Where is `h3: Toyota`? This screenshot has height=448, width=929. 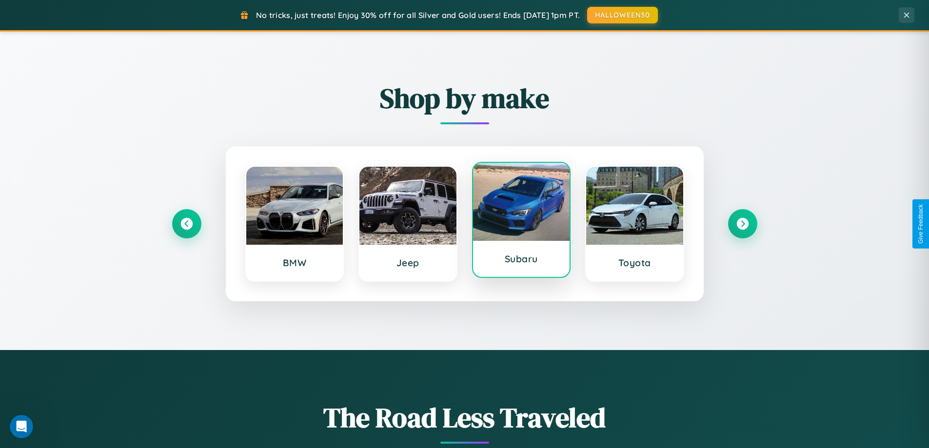
h3: Toyota is located at coordinates (634, 263).